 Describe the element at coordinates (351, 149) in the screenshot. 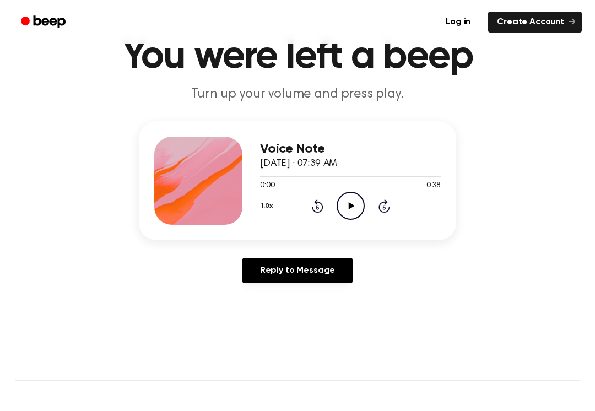

I see `h3: Voice Note` at that location.